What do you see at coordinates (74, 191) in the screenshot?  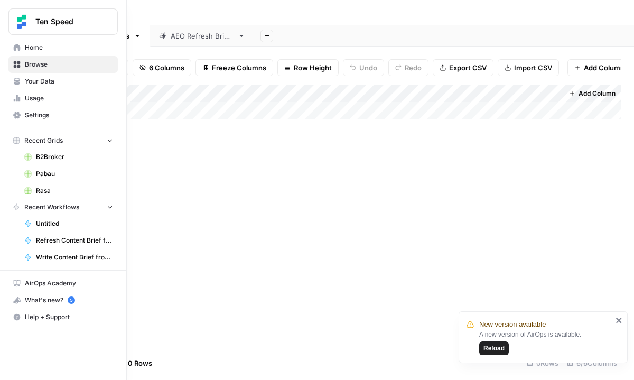 I see `span: Rasa` at bounding box center [74, 191].